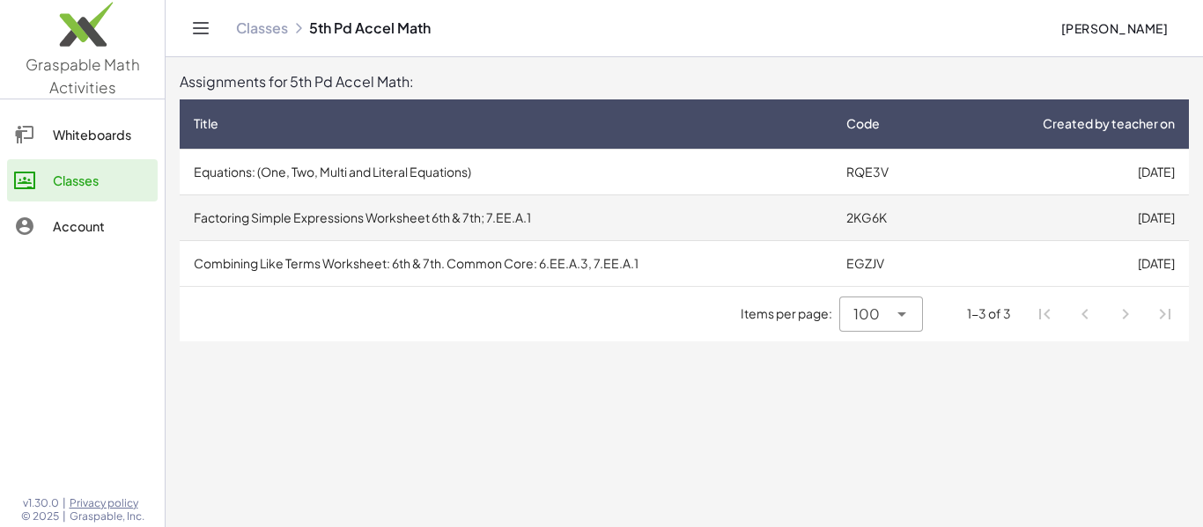 Image resolution: width=1203 pixels, height=527 pixels. I want to click on td: EGZJV, so click(887, 263).